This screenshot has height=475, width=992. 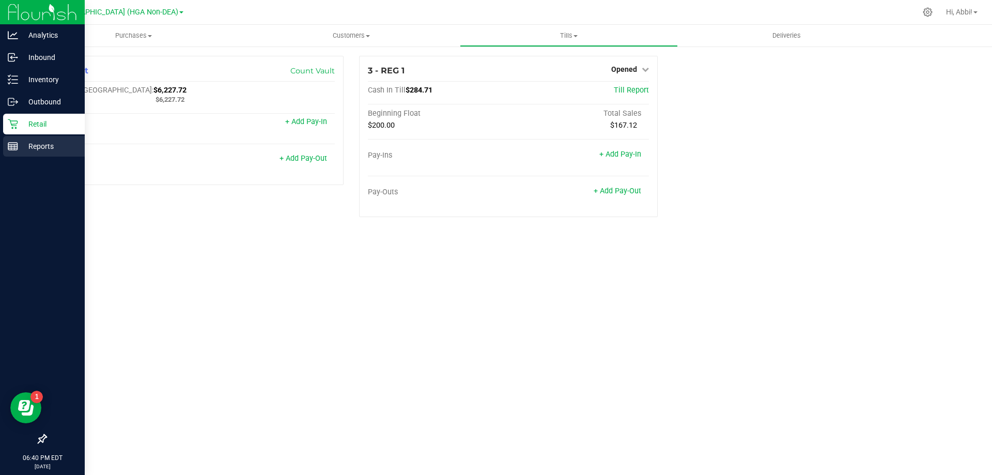 I want to click on inline-svg: Retail, so click(x=13, y=124).